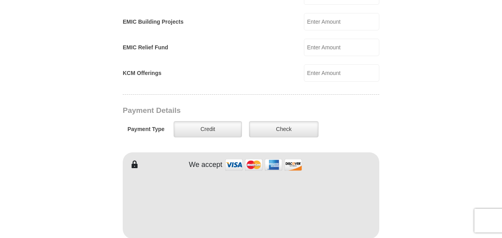 The height and width of the screenshot is (238, 502). Describe the element at coordinates (142, 73) in the screenshot. I see `label: KCM Offerings` at that location.